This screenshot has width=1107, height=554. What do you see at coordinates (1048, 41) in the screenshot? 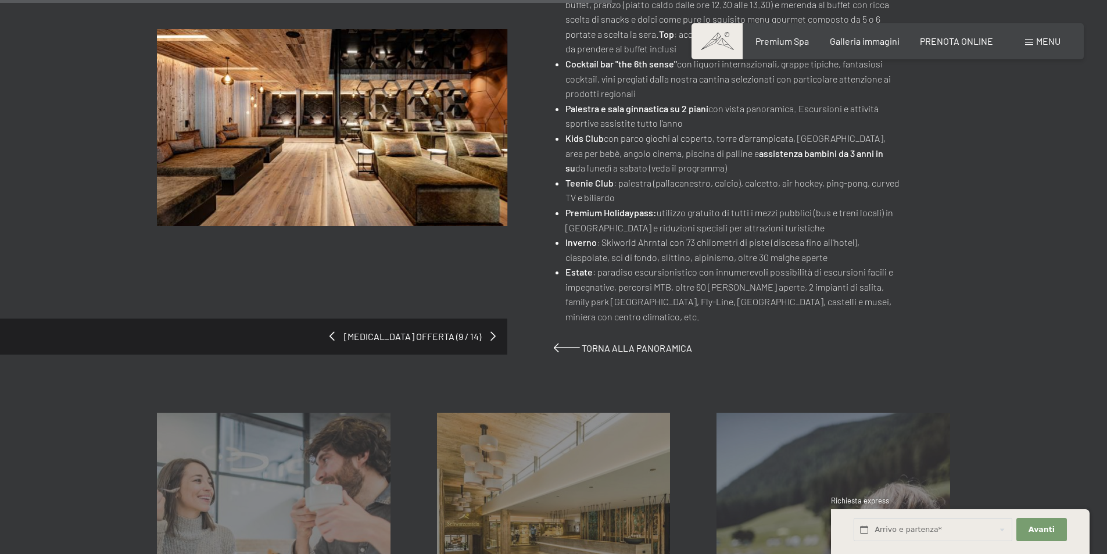
I see `span: Menu` at bounding box center [1048, 41].